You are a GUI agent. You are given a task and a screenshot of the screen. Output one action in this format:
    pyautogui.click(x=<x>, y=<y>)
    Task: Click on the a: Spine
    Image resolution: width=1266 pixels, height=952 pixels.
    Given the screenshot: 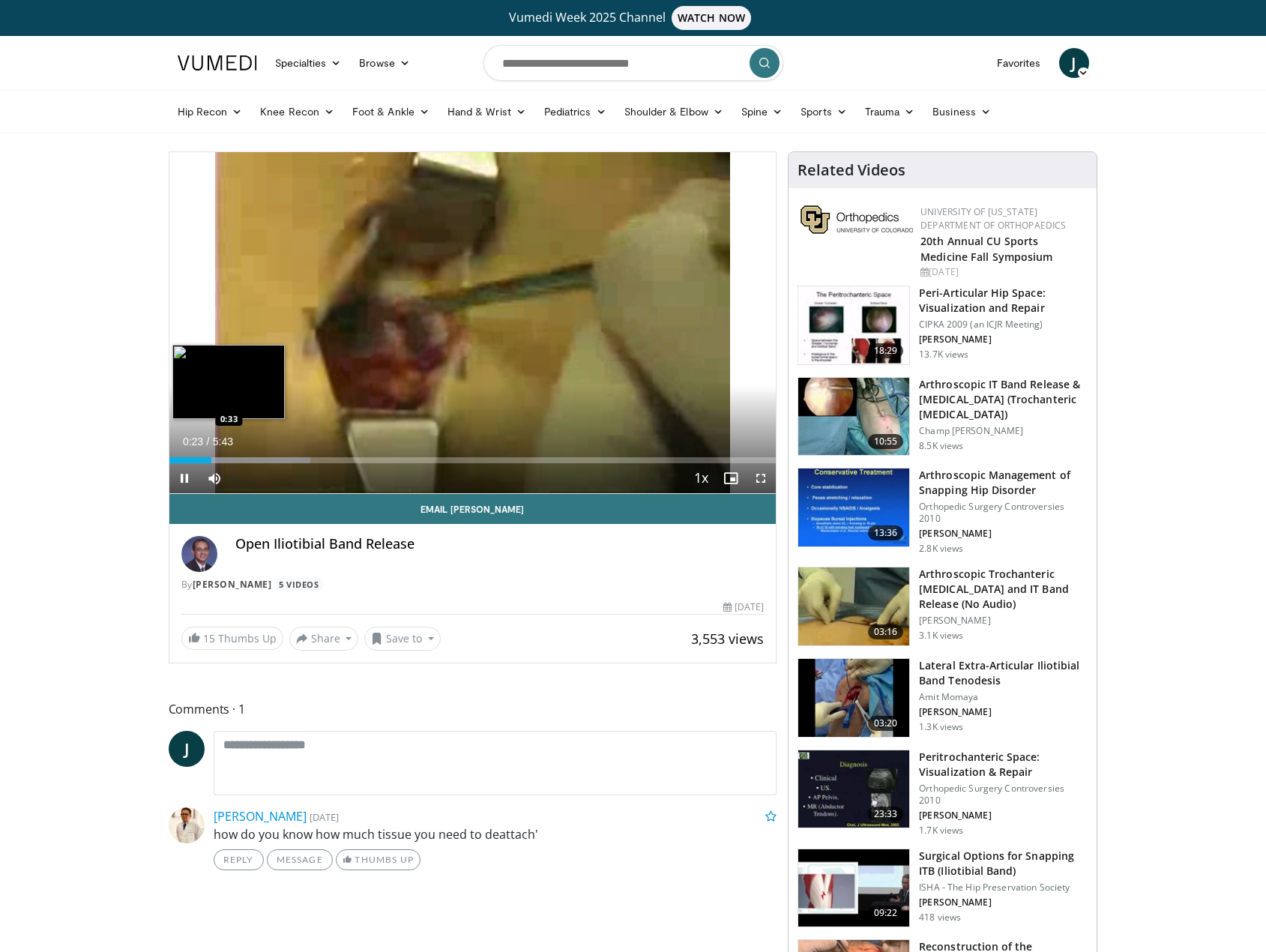 What is the action you would take?
    pyautogui.click(x=762, y=112)
    